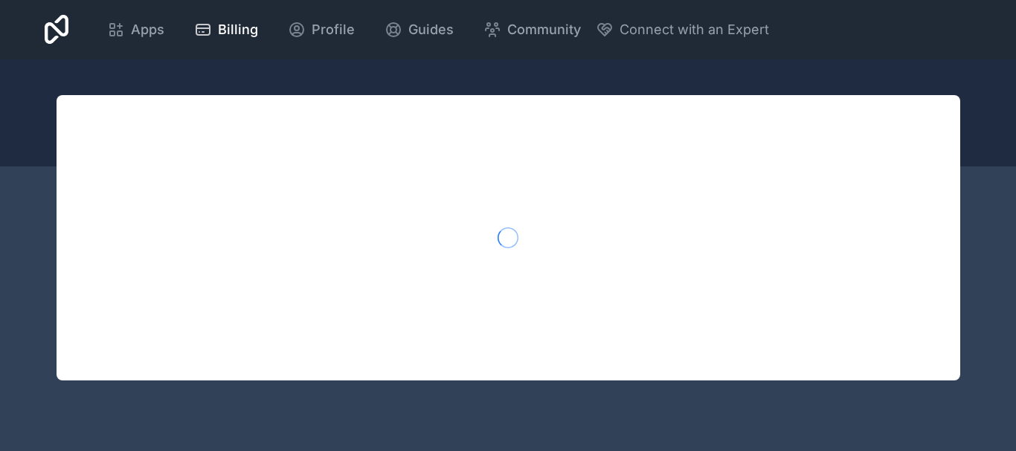 The image size is (1016, 451). Describe the element at coordinates (321, 30) in the screenshot. I see `a: Profile` at that location.